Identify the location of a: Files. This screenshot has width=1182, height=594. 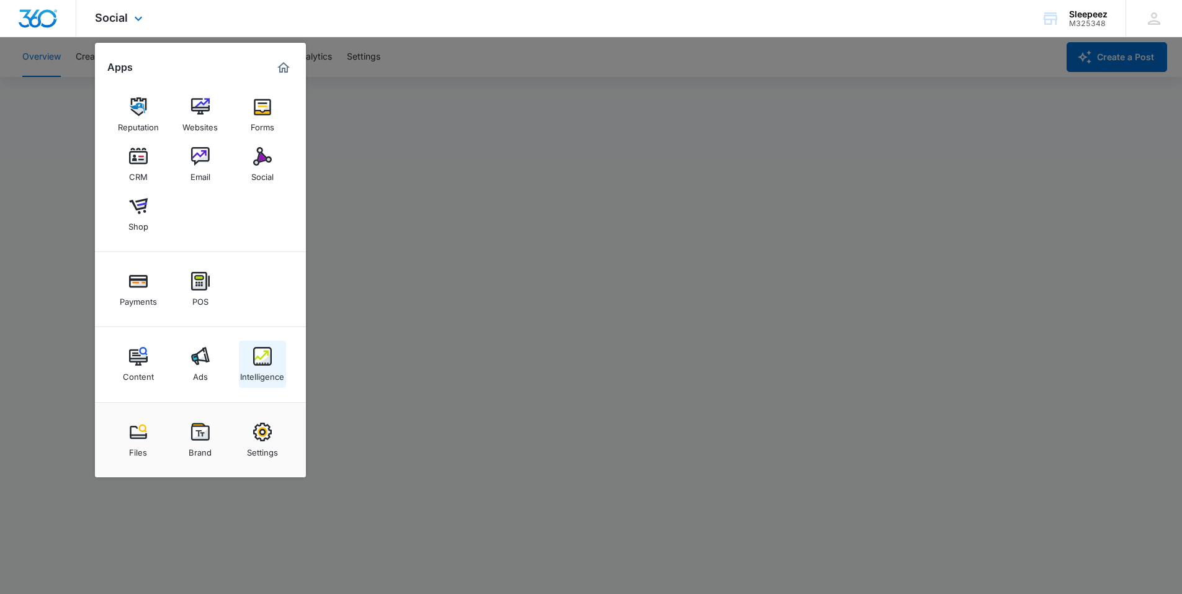
(138, 440).